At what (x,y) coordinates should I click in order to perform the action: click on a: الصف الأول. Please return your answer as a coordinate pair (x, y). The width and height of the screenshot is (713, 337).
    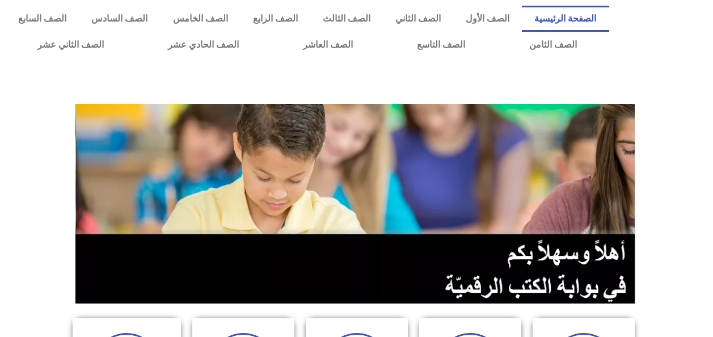
    Looking at the image, I should click on (487, 19).